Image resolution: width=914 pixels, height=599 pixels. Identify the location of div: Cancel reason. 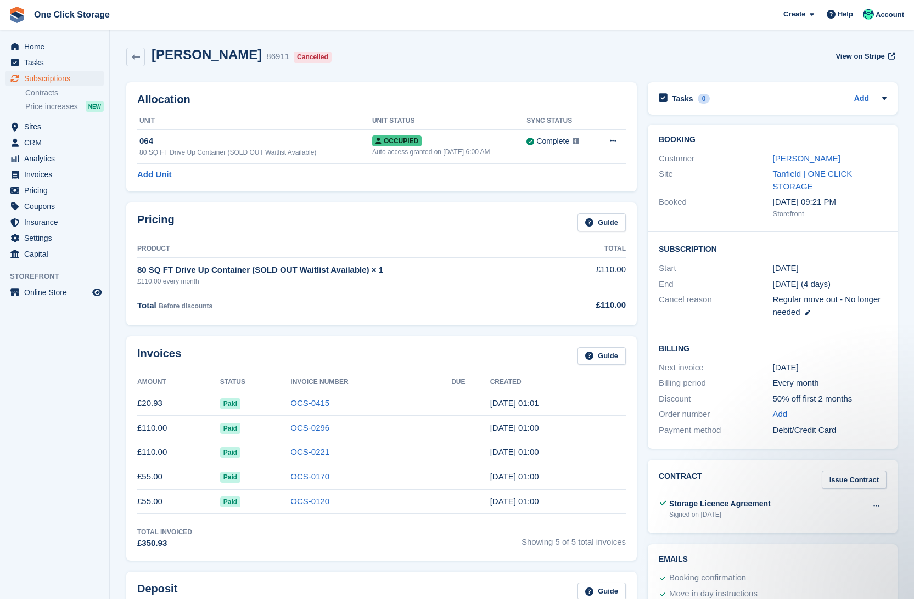
(716, 306).